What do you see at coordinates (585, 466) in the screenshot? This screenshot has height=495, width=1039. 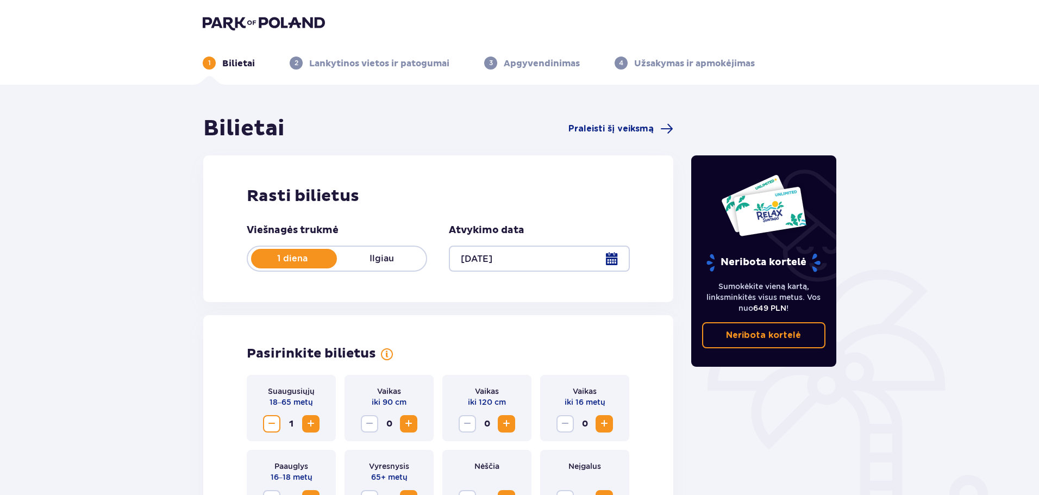 I see `font: Neįgalus` at bounding box center [585, 466].